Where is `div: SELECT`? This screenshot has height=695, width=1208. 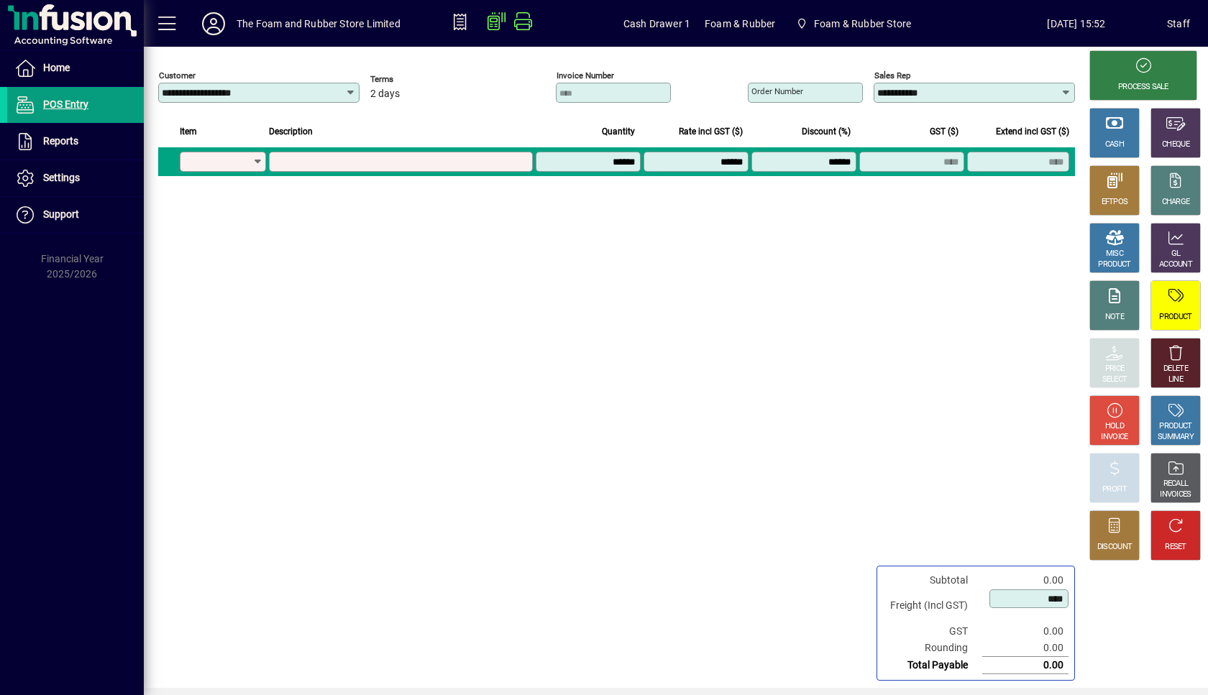 div: SELECT is located at coordinates (1114, 380).